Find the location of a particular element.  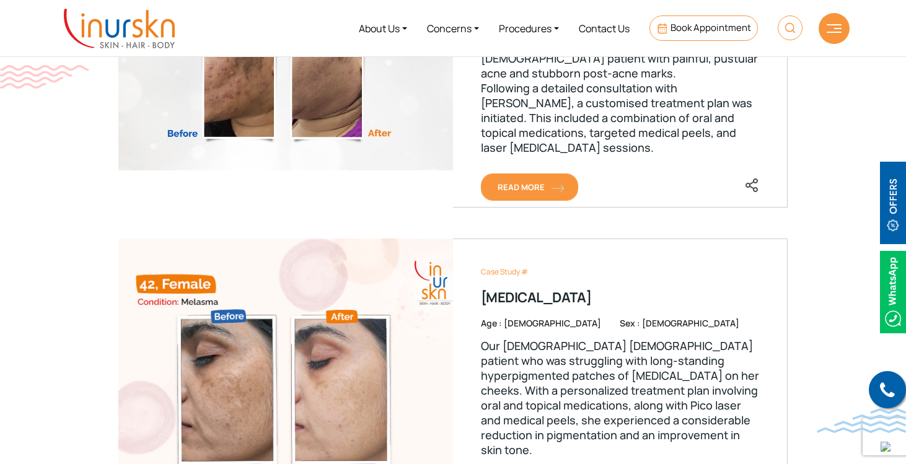

img: Whatsappicon is located at coordinates (893, 292).